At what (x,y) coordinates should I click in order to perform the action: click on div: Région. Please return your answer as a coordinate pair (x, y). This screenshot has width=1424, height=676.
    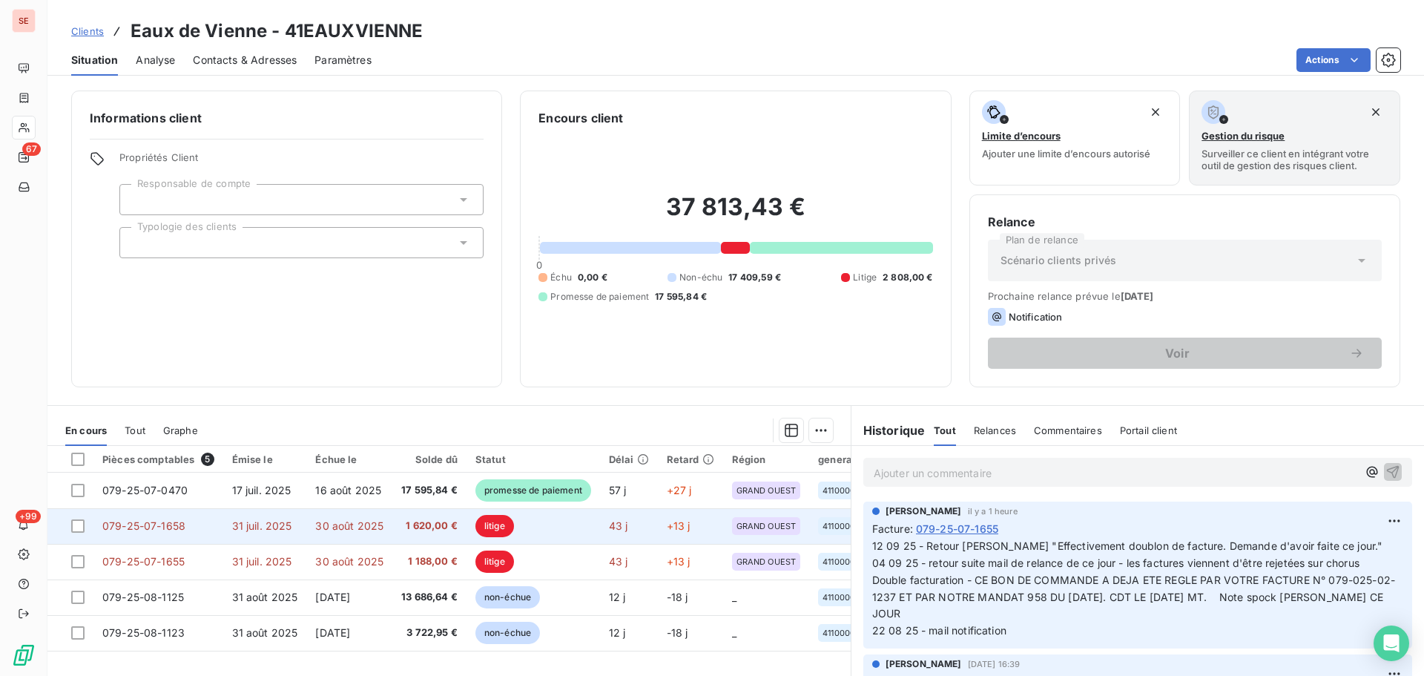
    Looking at the image, I should click on (766, 459).